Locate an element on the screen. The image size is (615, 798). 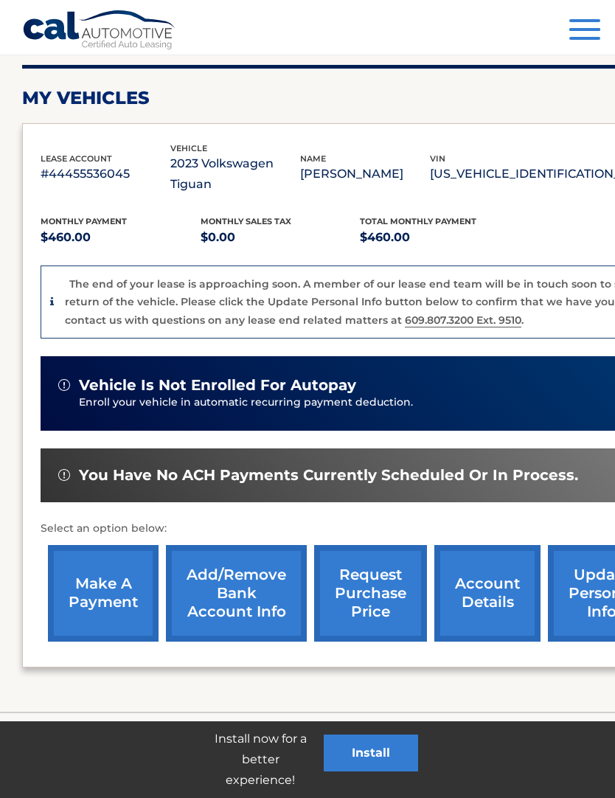
span: You have no ACH payments currently scheduled or in process. is located at coordinates (328, 475).